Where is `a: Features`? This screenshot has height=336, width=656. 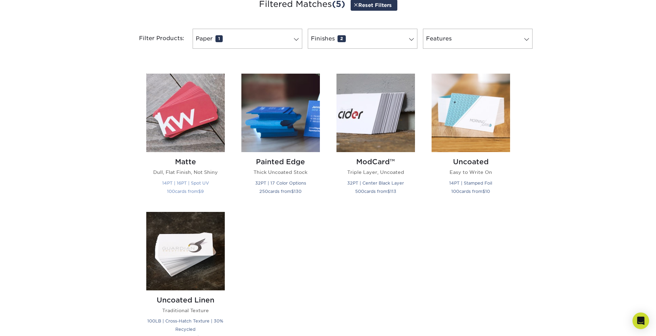
a: Features is located at coordinates (477, 39).